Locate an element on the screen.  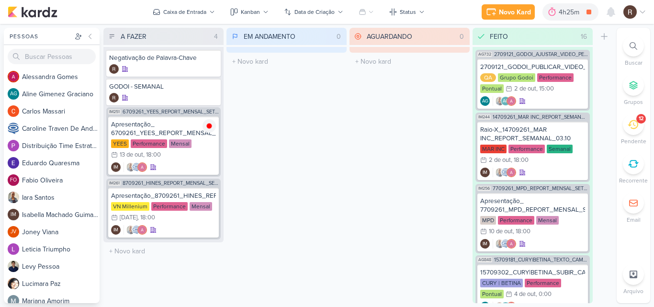
img: Leticia Triumpho is located at coordinates (13, 249).